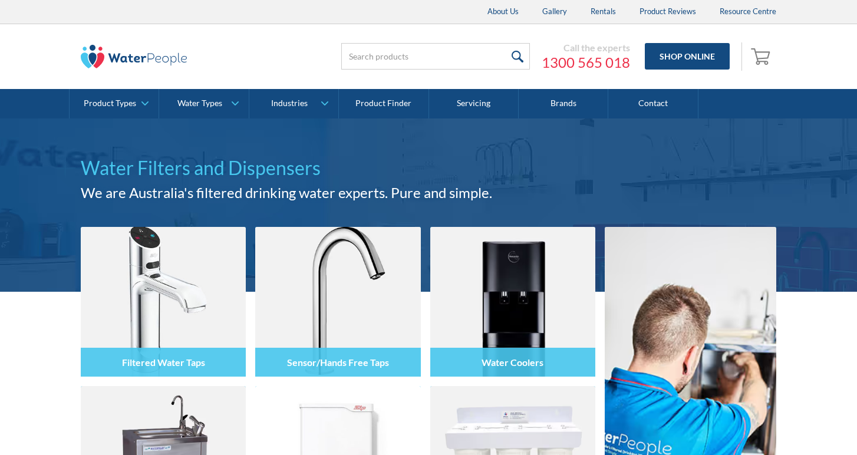 The image size is (857, 455). I want to click on a: Product Finder, so click(384, 104).